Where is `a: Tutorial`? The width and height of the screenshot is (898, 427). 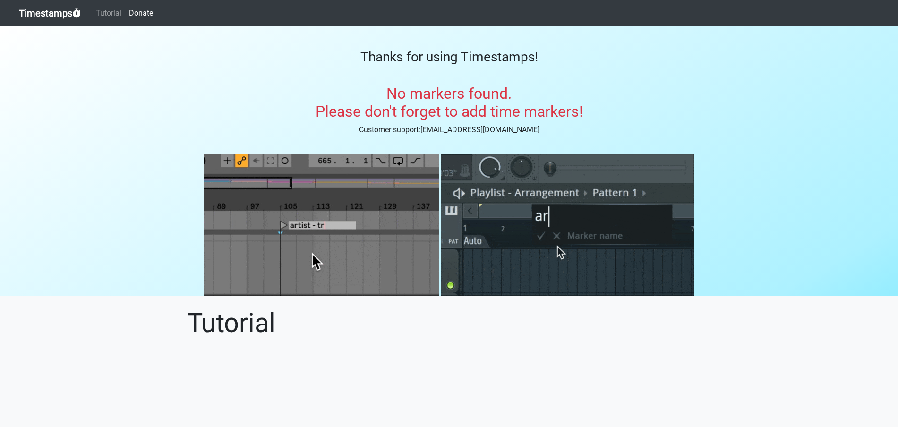
a: Tutorial is located at coordinates (109, 13).